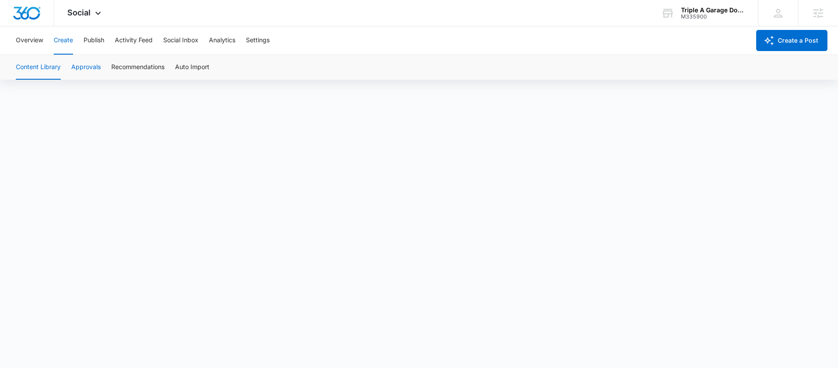  Describe the element at coordinates (258, 40) in the screenshot. I see `button: Settings` at that location.